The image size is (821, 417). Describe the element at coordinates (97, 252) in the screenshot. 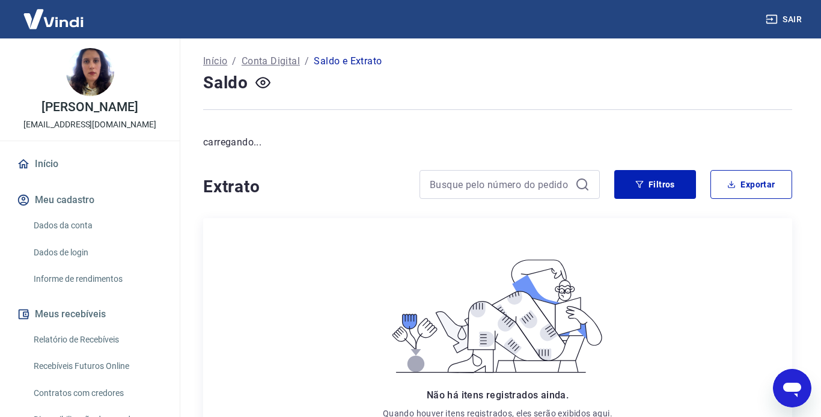

I see `a: Dados de login` at that location.